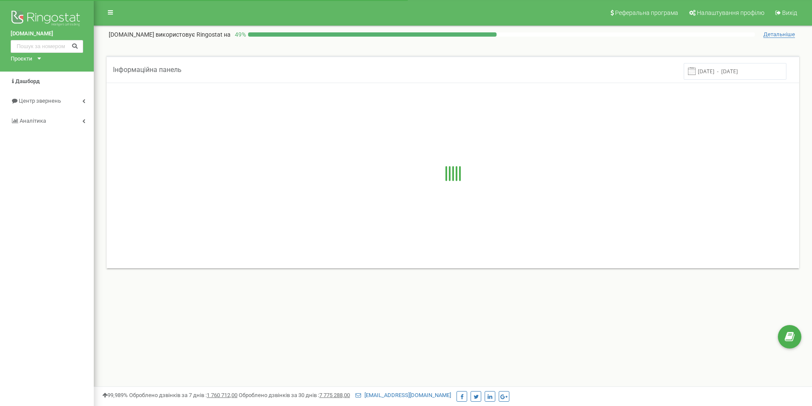 The height and width of the screenshot is (406, 812). I want to click on u: 1 760 712,00, so click(222, 395).